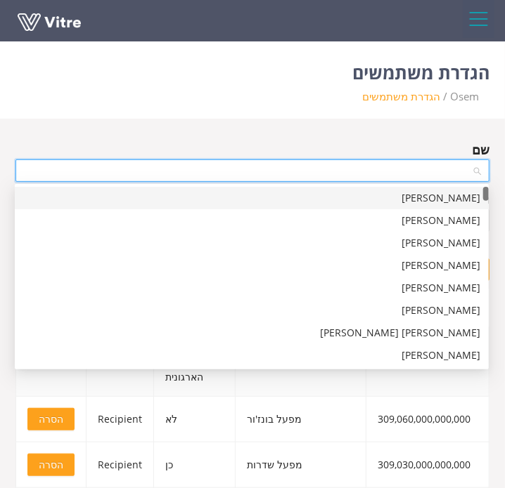 The height and width of the screenshot is (488, 505). What do you see at coordinates (252, 311) in the screenshot?
I see `div: אריאל מרק` at bounding box center [252, 311].